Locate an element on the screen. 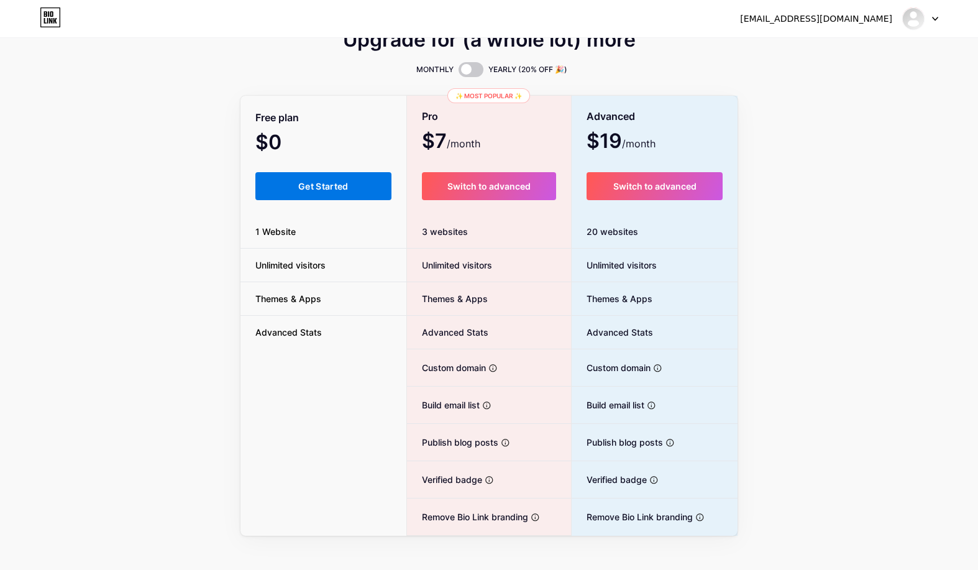 The image size is (978, 570). span: YEARLY (20% OFF 🎉) is located at coordinates (528, 70).